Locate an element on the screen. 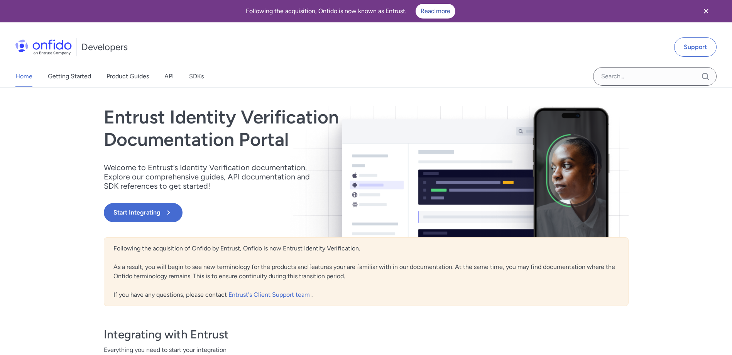  div: Following the acquisition, Onfido is now known as Entrust. is located at coordinates (351, 11).